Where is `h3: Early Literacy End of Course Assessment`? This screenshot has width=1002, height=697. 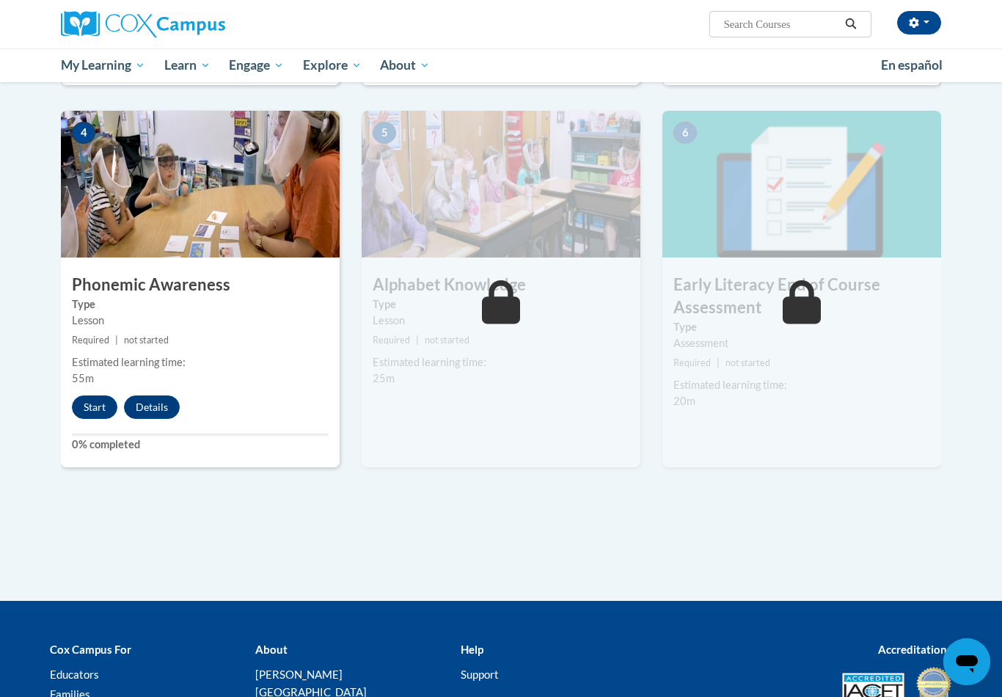
h3: Early Literacy End of Course Assessment is located at coordinates (802, 296).